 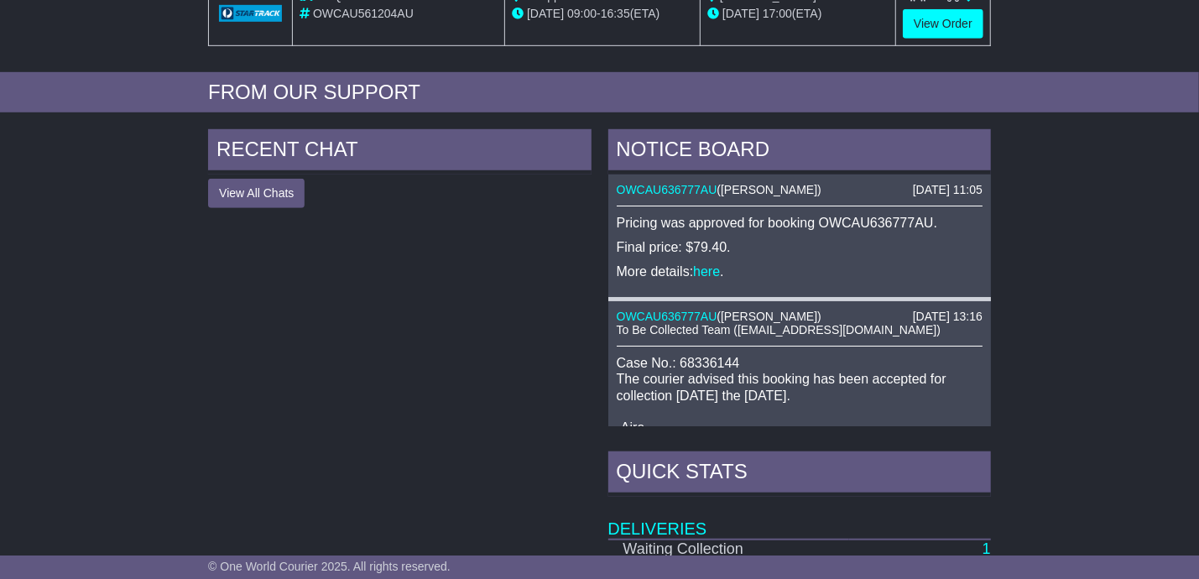 What do you see at coordinates (799, 247) in the screenshot?
I see `p: Final price: $79.40.` at bounding box center [799, 247].